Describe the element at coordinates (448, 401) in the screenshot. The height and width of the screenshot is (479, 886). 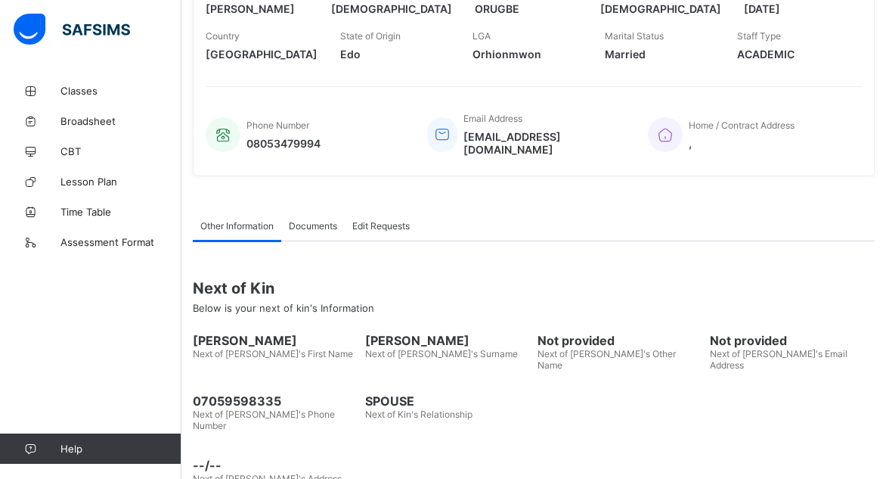
I see `span: SPOUSE` at that location.